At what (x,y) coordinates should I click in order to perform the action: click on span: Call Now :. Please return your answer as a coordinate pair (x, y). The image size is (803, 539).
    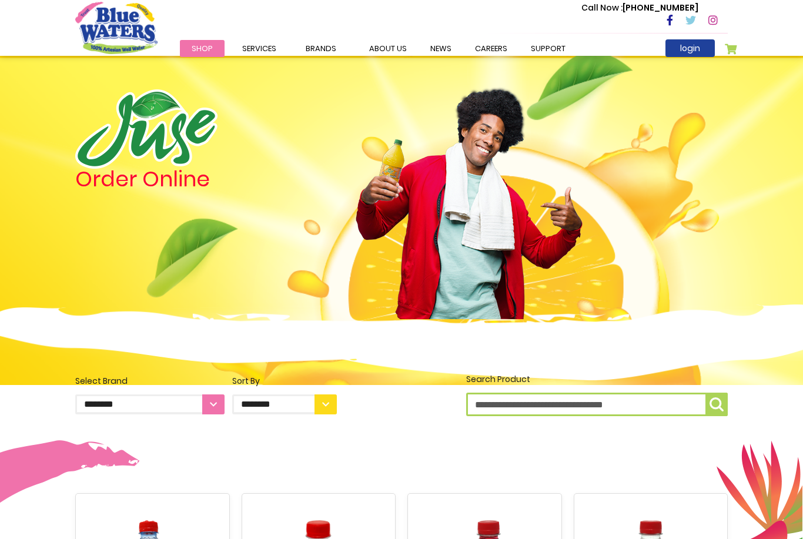
    Looking at the image, I should click on (602, 8).